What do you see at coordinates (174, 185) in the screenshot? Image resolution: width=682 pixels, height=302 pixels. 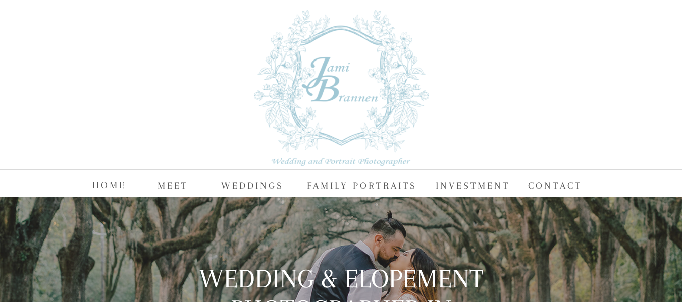 I see `nav: MEET` at bounding box center [174, 185].